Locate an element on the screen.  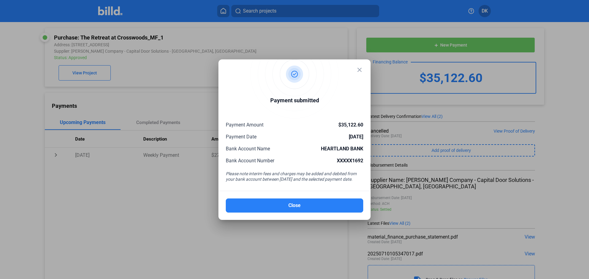
span: Bank Account Name is located at coordinates (248, 149).